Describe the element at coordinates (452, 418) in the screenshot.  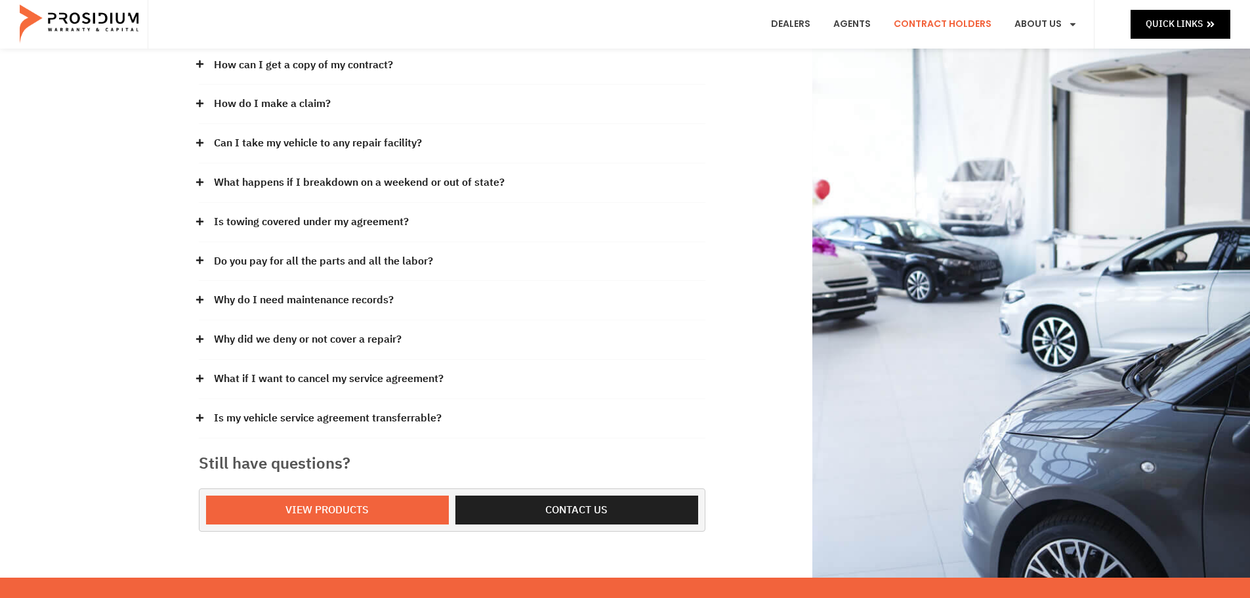
I see `div: Is my vehicle service agreement transferrable?` at that location.